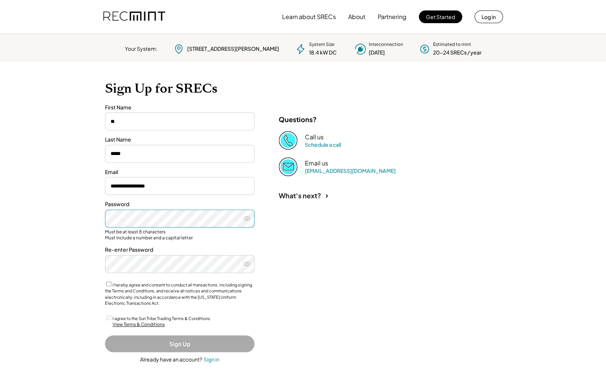 Image resolution: width=606 pixels, height=388 pixels. Describe the element at coordinates (309, 17) in the screenshot. I see `button: Learn about SRECs` at that location.